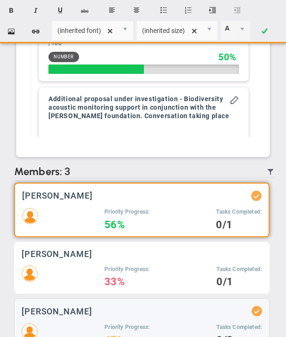  Describe the element at coordinates (60, 10) in the screenshot. I see `button: Underline` at that location.